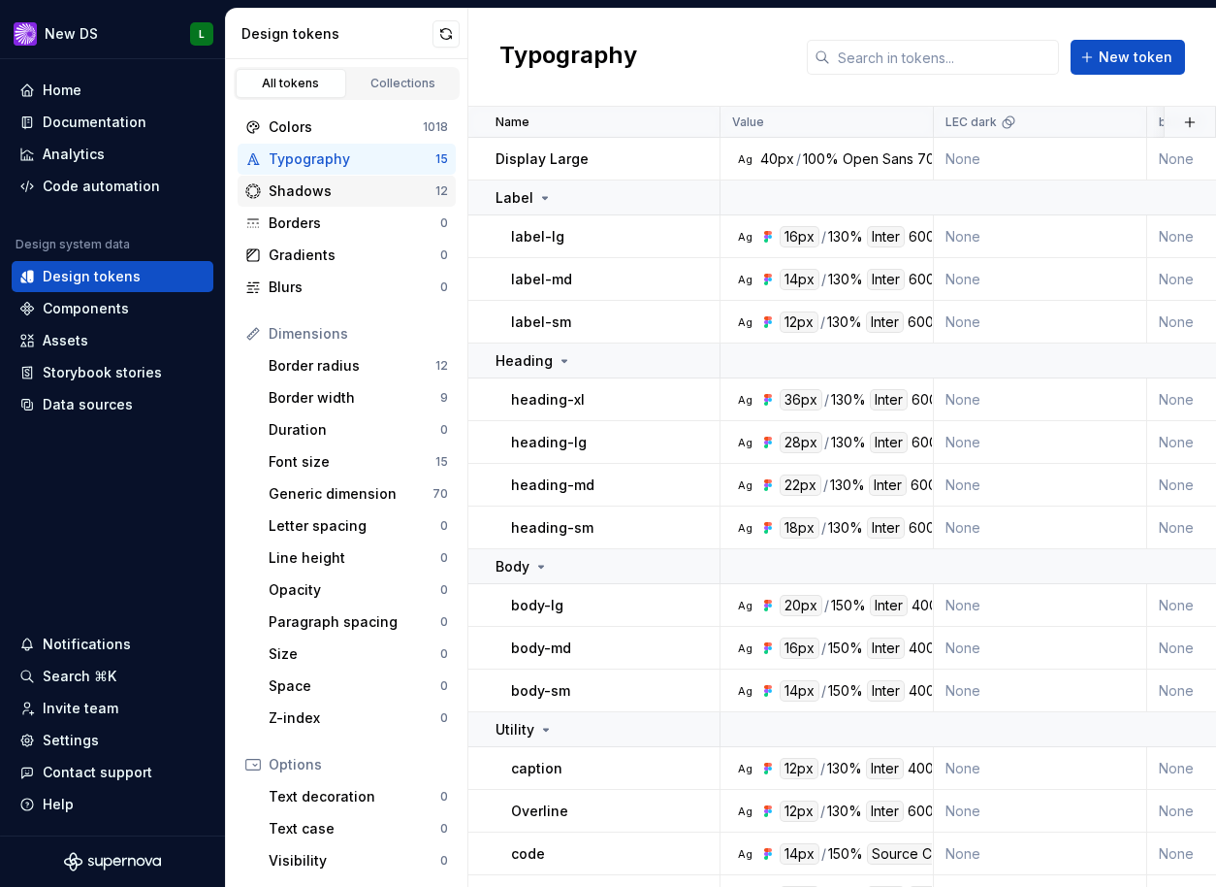 This screenshot has height=887, width=1216. Describe the element at coordinates (436, 127) in the screenshot. I see `div: 1018` at that location.